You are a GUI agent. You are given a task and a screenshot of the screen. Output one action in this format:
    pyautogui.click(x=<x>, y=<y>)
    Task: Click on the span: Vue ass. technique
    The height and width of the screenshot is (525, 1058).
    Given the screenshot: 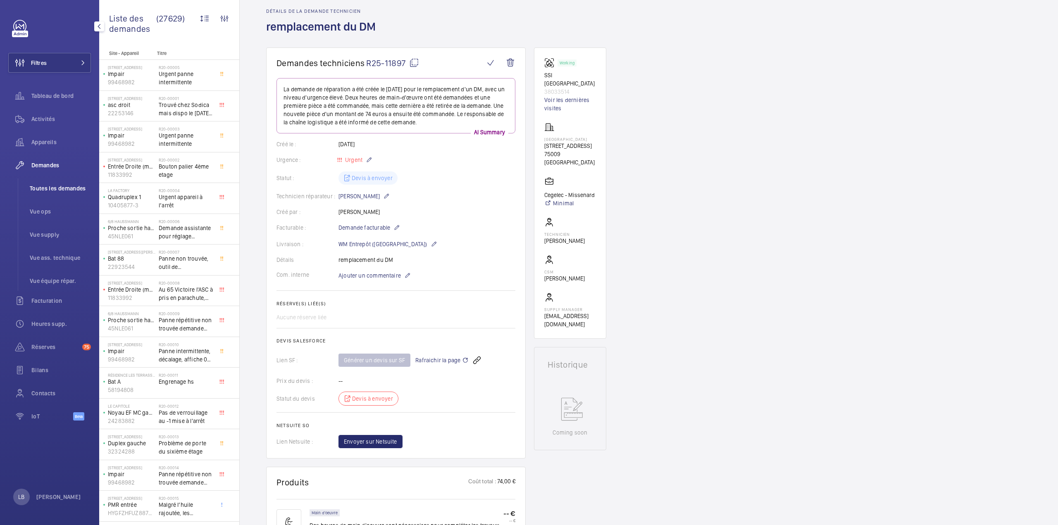 What is the action you would take?
    pyautogui.click(x=60, y=258)
    